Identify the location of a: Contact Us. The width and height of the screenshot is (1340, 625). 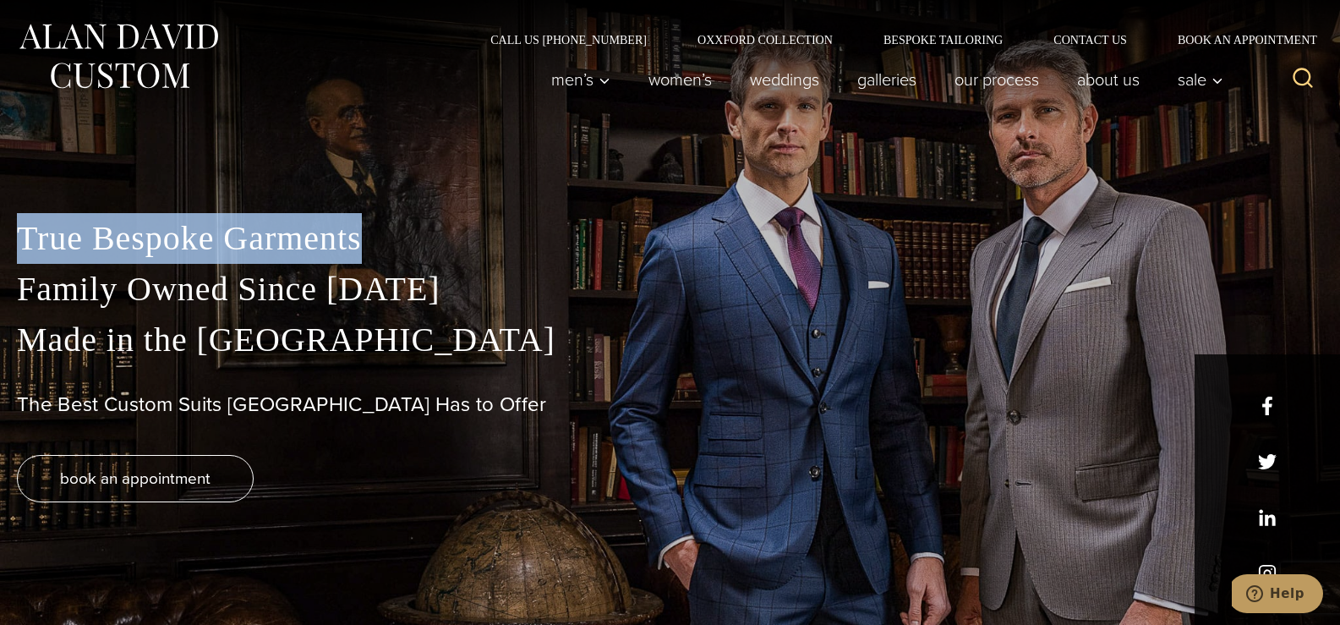
(1090, 40).